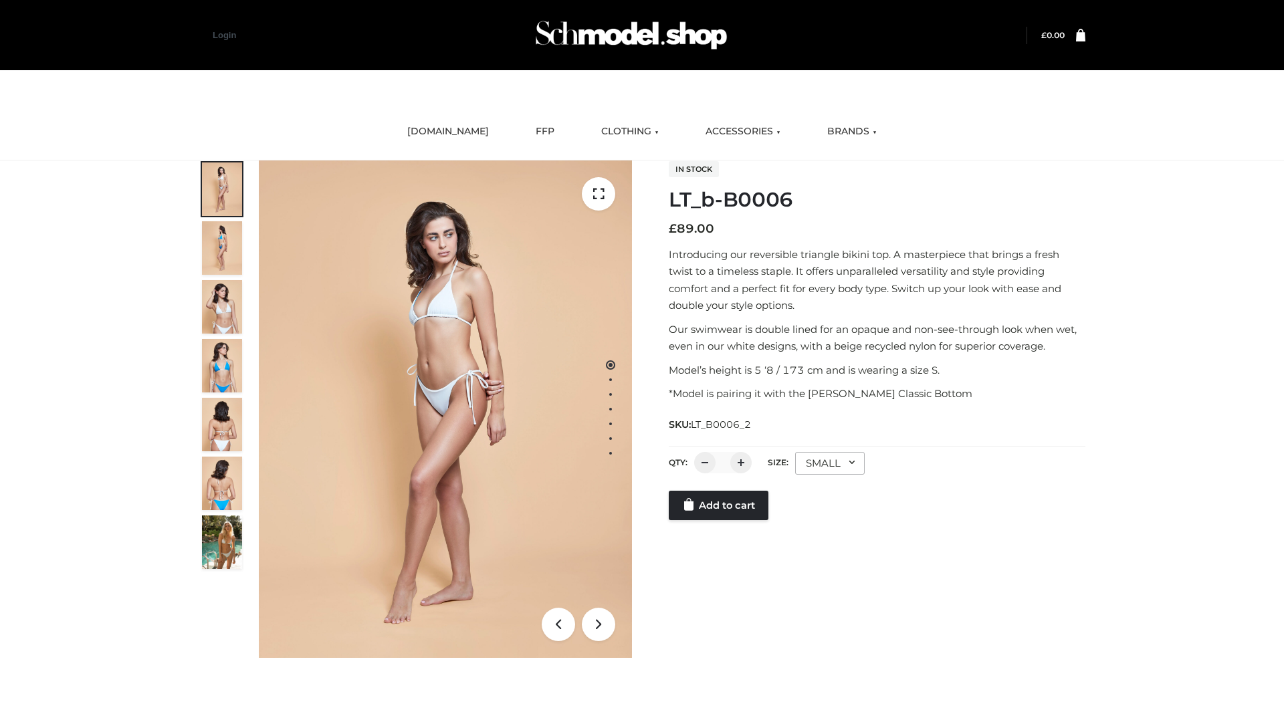 Image resolution: width=1284 pixels, height=722 pixels. I want to click on img: Schmodel Admin 964, so click(631, 35).